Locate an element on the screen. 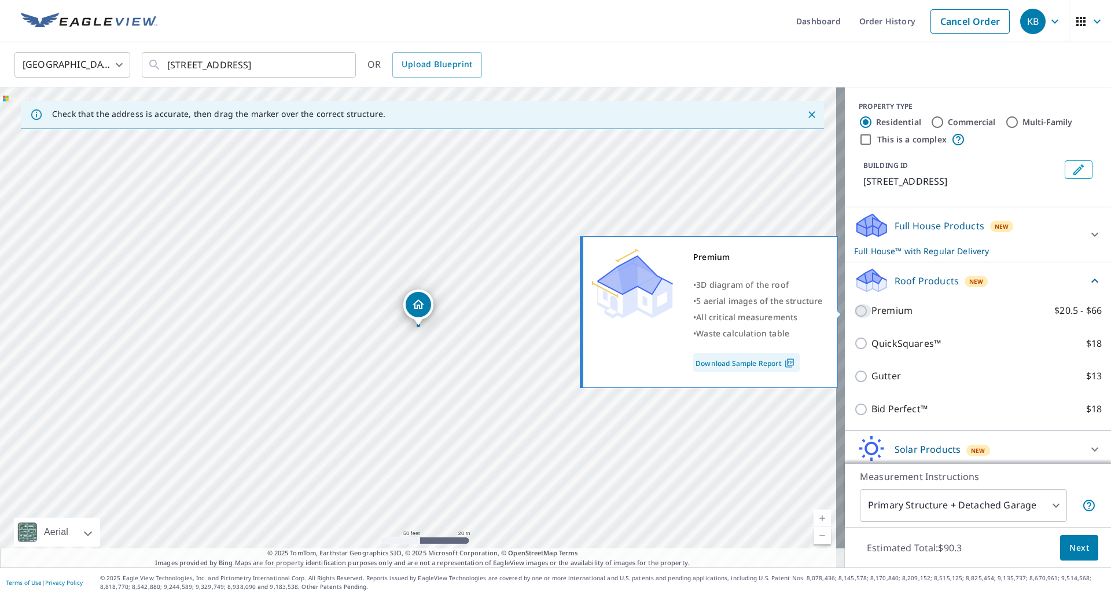 The image size is (1111, 597). label: This is a complex is located at coordinates (912, 139).